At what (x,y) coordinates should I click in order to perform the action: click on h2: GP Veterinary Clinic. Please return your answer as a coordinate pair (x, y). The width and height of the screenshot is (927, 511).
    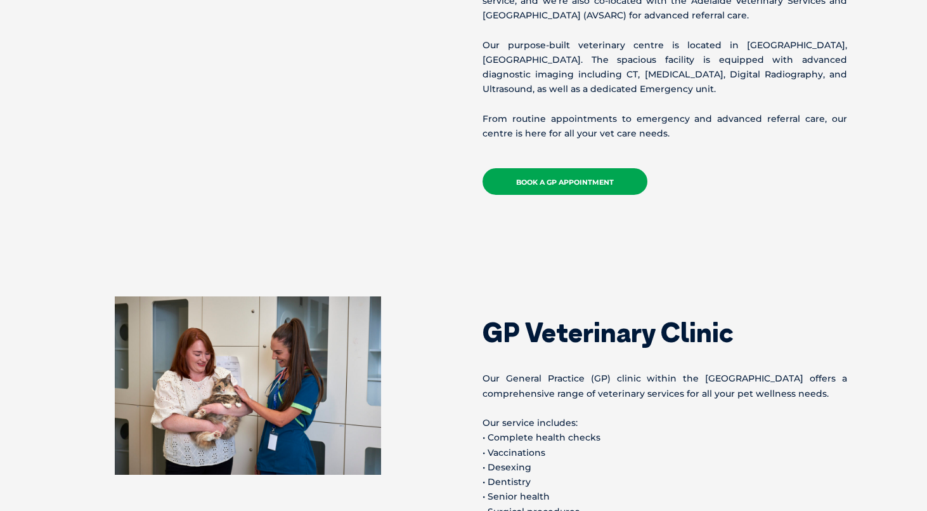
    Looking at the image, I should click on (665, 332).